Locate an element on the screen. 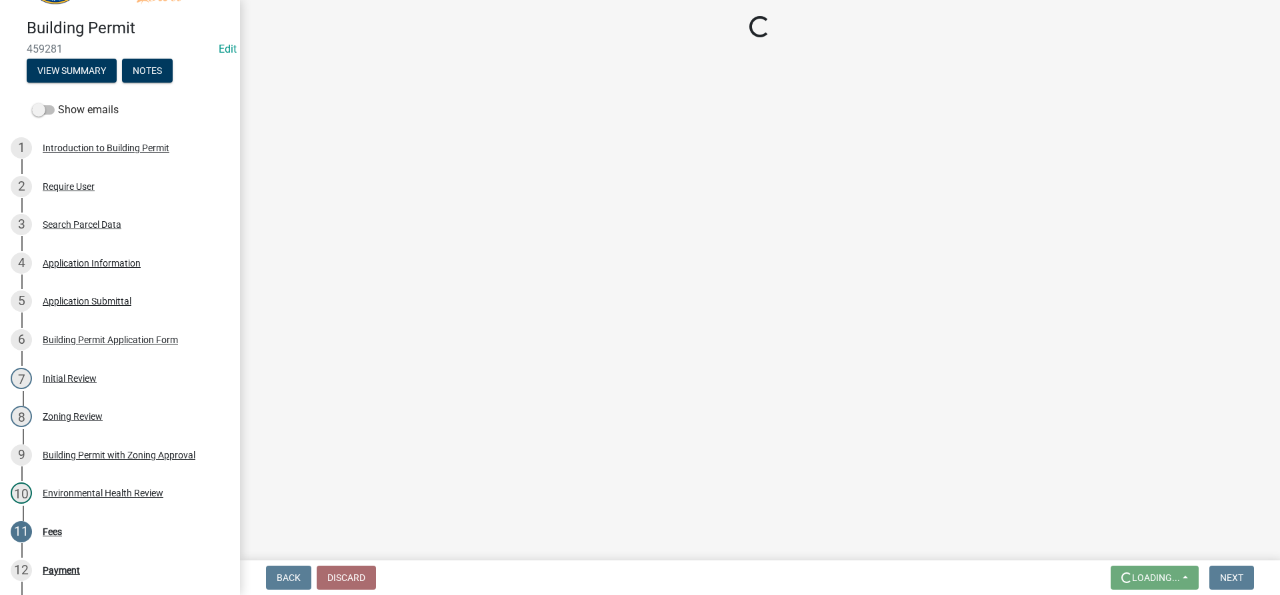 This screenshot has height=595, width=1280. span: Next is located at coordinates (1232, 578).